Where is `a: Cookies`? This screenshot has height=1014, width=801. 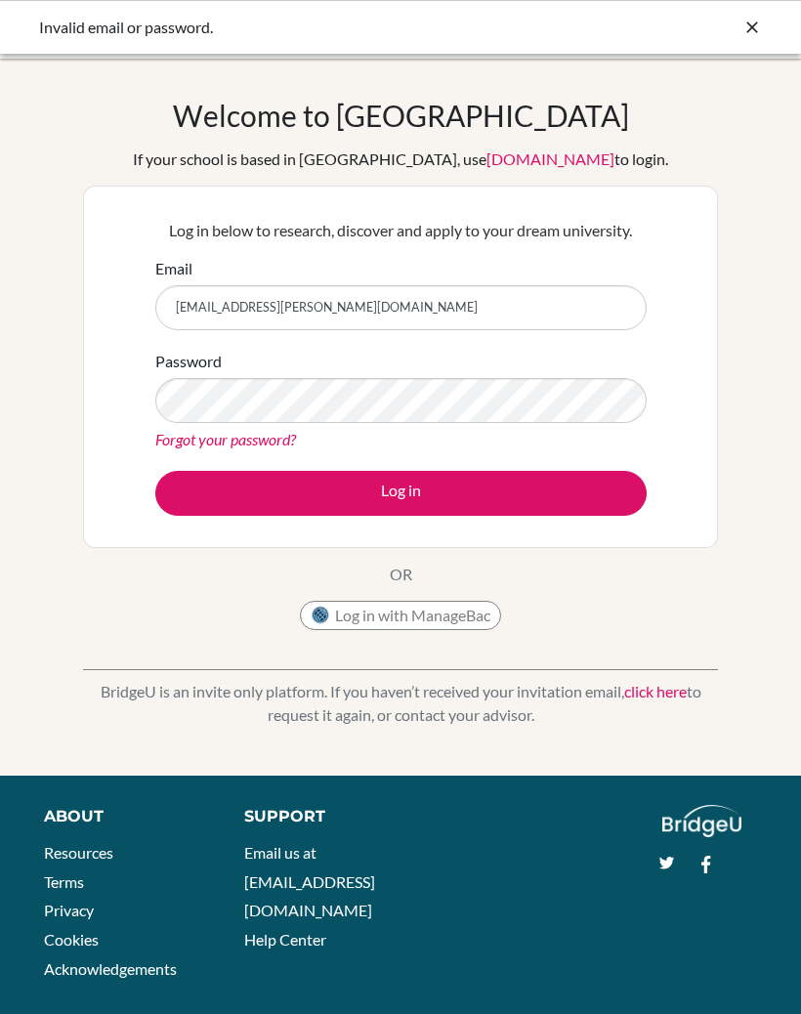 a: Cookies is located at coordinates (71, 939).